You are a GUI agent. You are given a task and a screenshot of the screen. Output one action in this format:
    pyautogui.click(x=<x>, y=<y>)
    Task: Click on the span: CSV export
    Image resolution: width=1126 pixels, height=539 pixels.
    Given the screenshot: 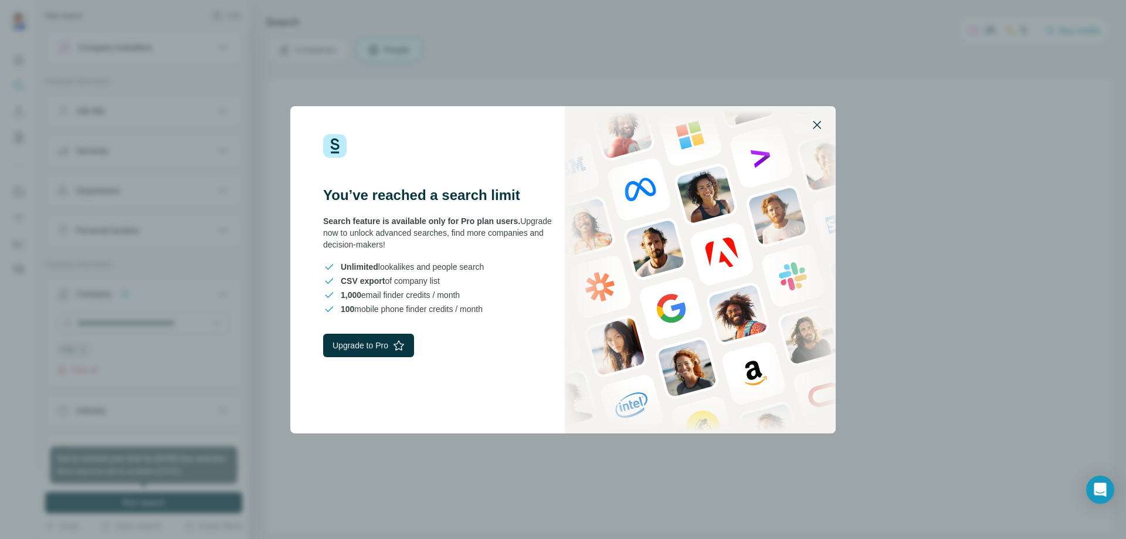 What is the action you would take?
    pyautogui.click(x=362, y=281)
    